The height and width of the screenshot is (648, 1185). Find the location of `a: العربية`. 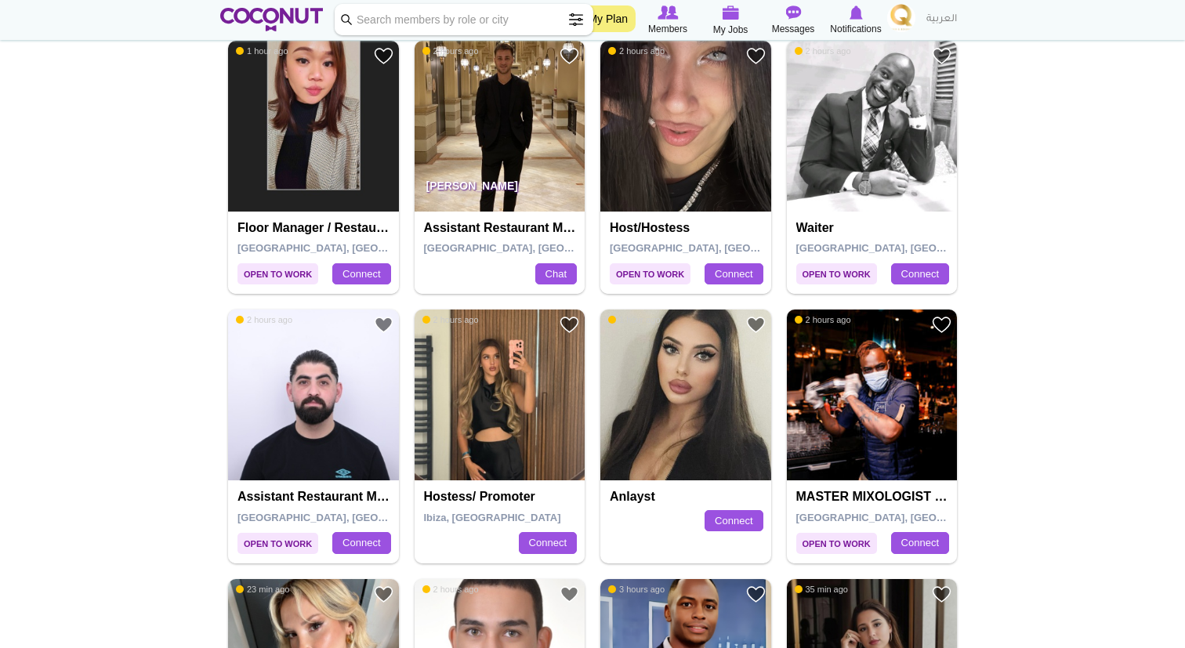

a: العربية is located at coordinates (941, 20).